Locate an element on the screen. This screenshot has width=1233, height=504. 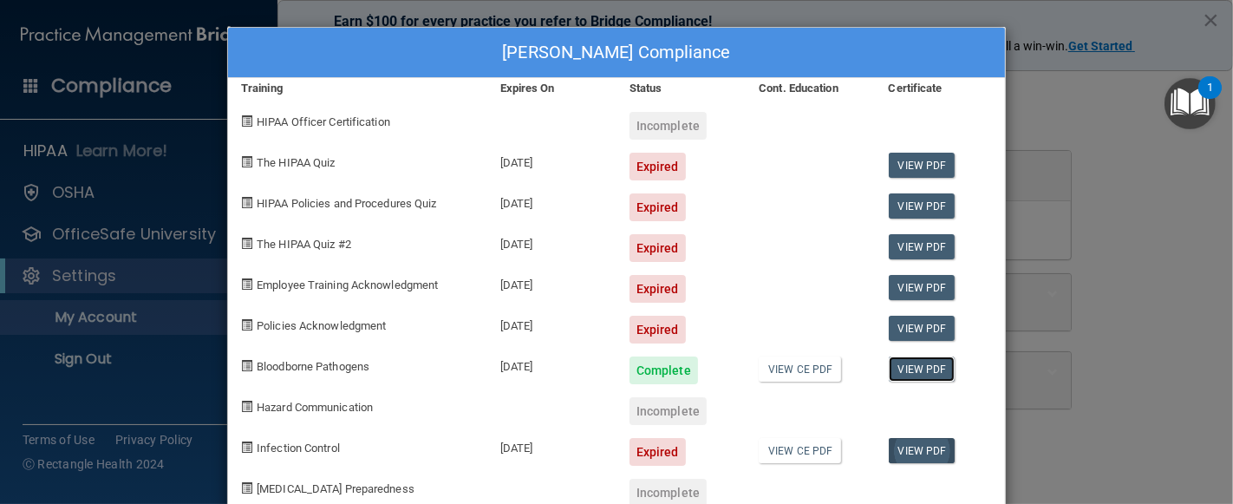
span: Hazard Communication is located at coordinates (315, 407).